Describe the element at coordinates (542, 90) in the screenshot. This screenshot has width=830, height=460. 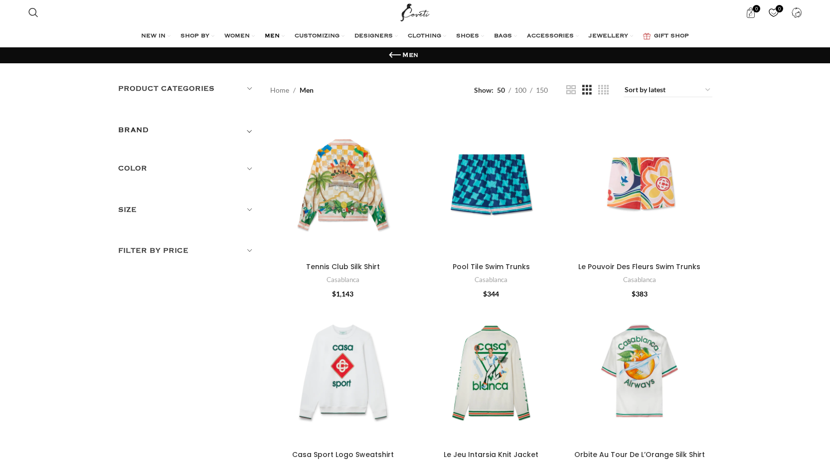
I see `a: 150` at that location.